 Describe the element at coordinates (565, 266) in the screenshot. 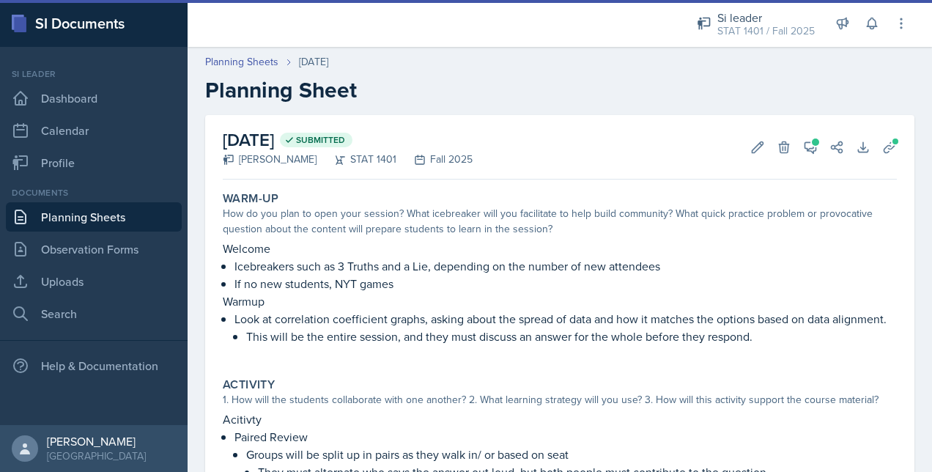

I see `p: Icebreakers such as 3 Truths and a Lie, depending on the number of new attendees` at that location.